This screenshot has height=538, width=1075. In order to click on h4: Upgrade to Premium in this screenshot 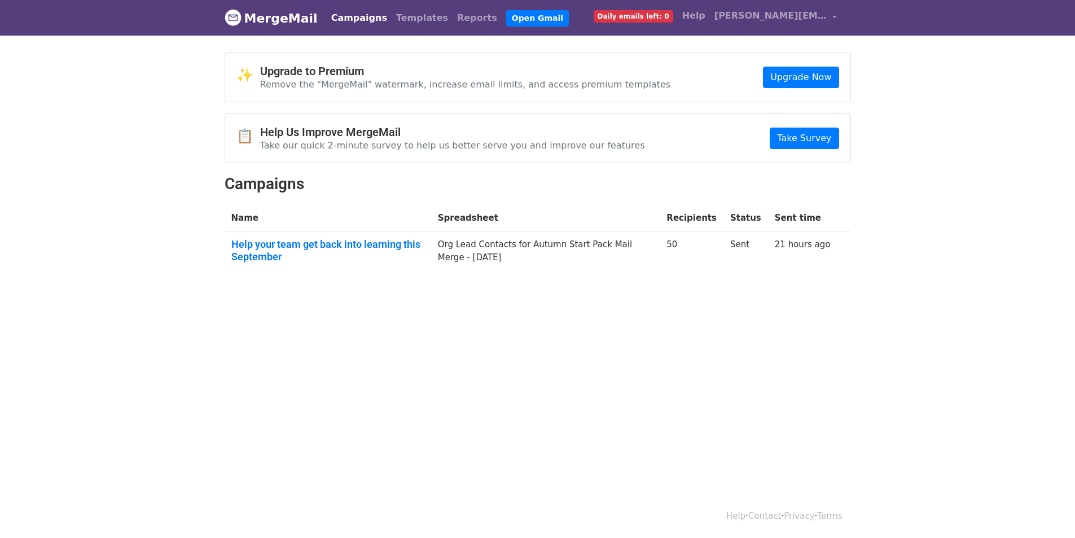, I will do `click(465, 71)`.